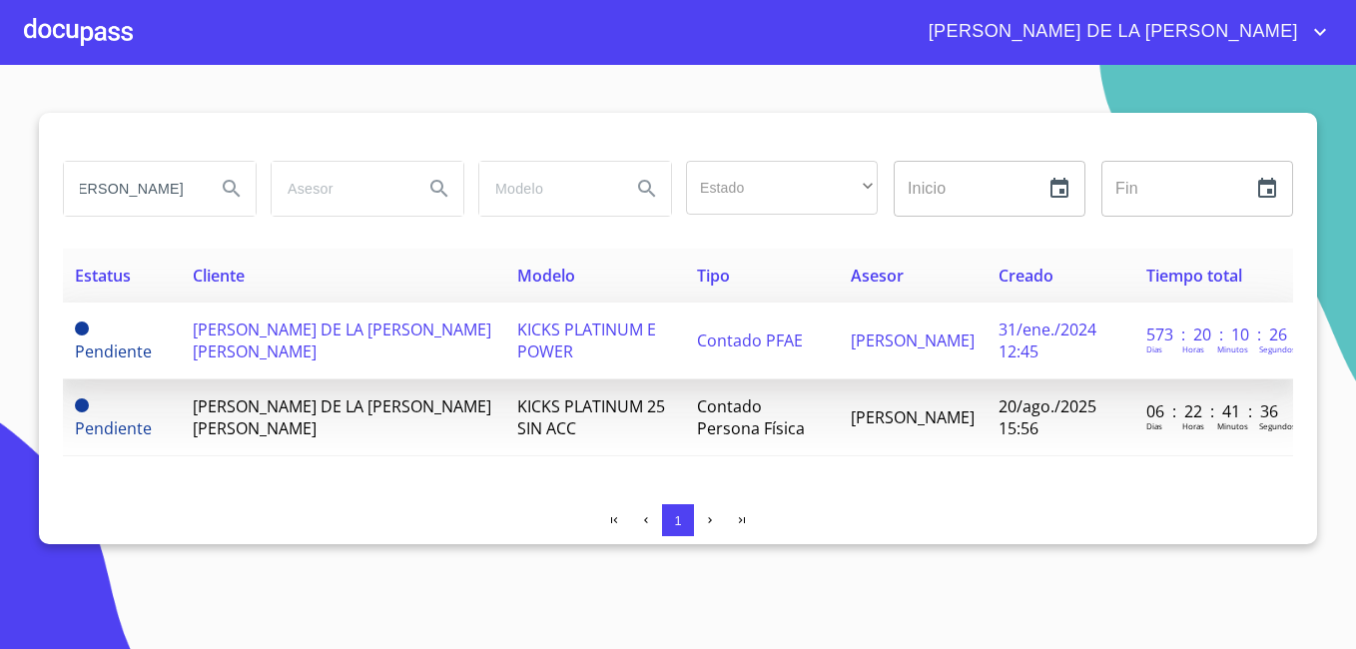 Image resolution: width=1356 pixels, height=649 pixels. What do you see at coordinates (1026, 276) in the screenshot?
I see `span: Creado` at bounding box center [1026, 276].